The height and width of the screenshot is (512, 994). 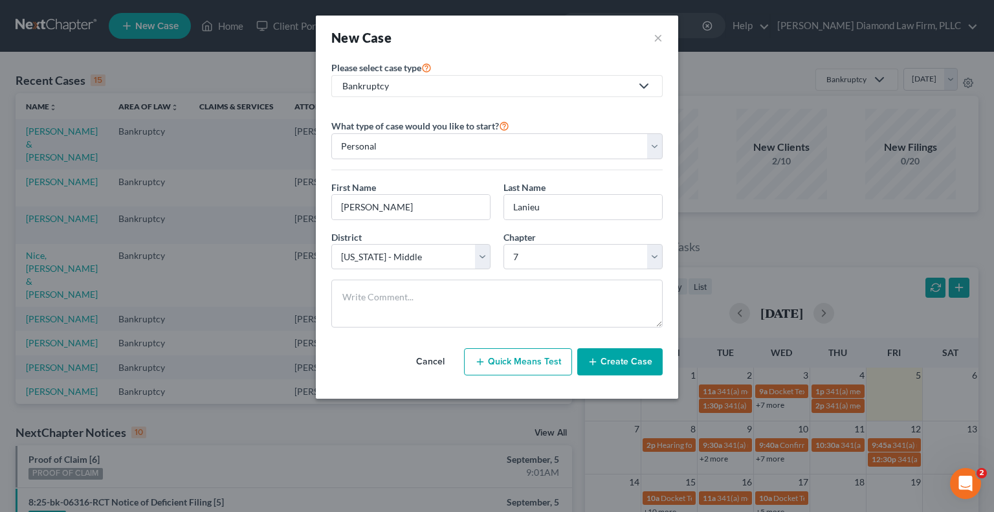 What do you see at coordinates (353, 187) in the screenshot?
I see `span: First Name` at bounding box center [353, 187].